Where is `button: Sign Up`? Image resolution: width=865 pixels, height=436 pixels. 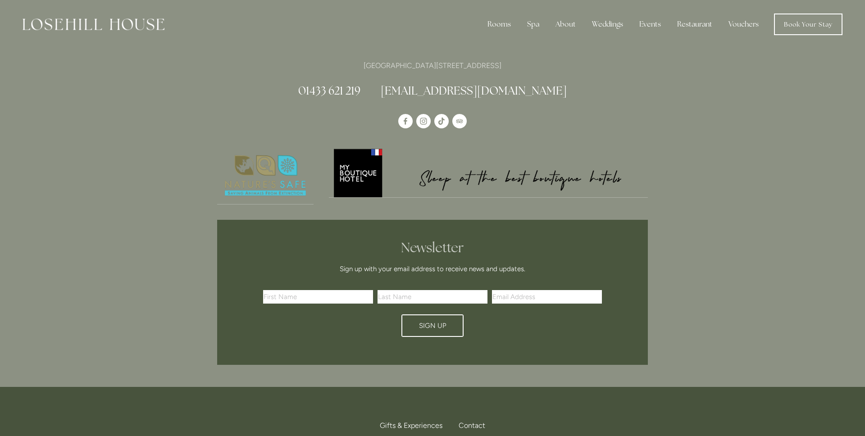 button: Sign Up is located at coordinates (432, 326).